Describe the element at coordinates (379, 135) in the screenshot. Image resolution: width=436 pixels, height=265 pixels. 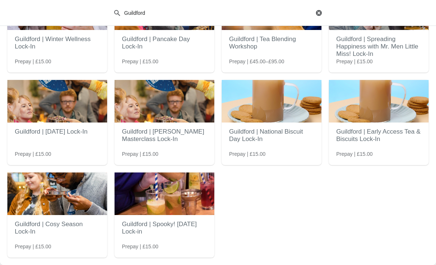
I see `h2: Guildford | Early Access Tea & Biscuits Lock-In` at that location.